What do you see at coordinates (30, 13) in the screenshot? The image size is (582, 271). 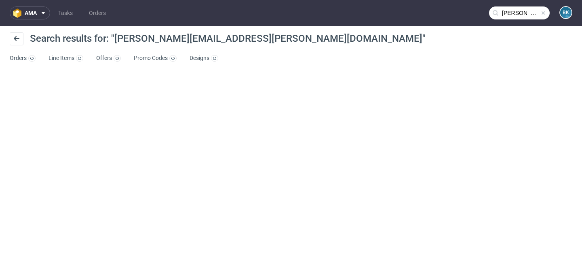 I see `button: ama` at bounding box center [30, 13].